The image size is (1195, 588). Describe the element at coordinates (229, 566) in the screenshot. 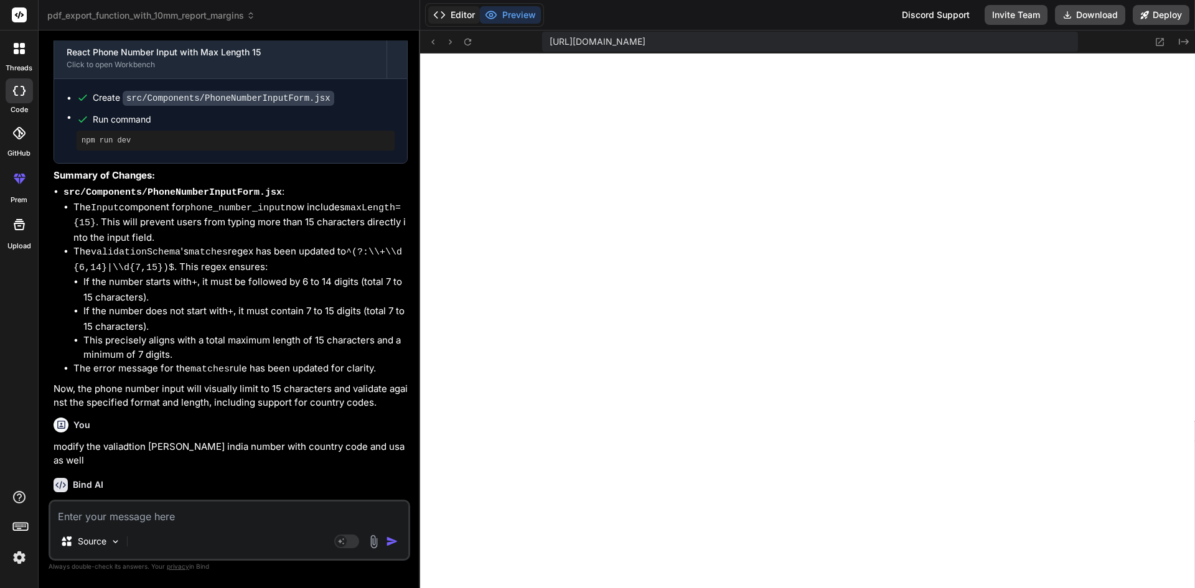

I see `p: Always double-check its answers. Your in Bind` at that location.